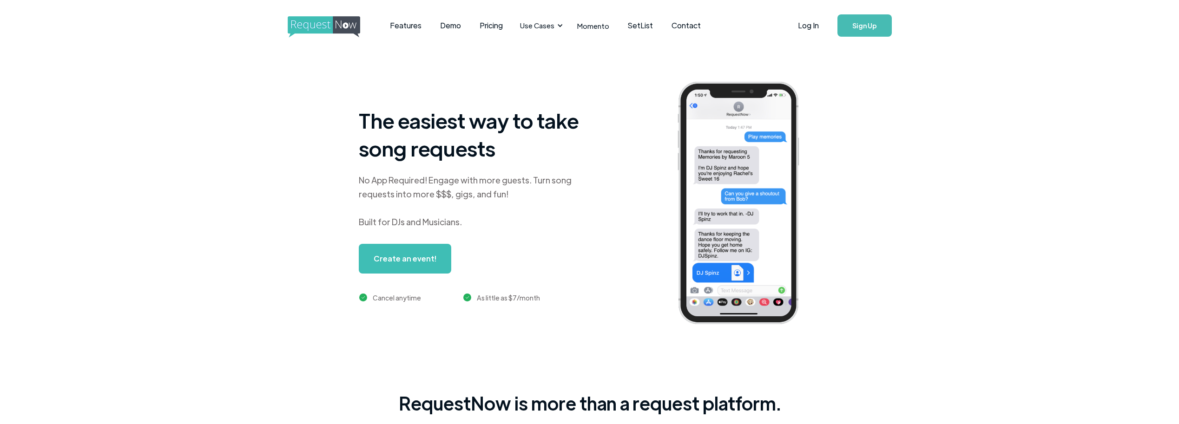 The width and height of the screenshot is (1179, 424). Describe the element at coordinates (332, 27) in the screenshot. I see `img: requestnow logo` at that location.